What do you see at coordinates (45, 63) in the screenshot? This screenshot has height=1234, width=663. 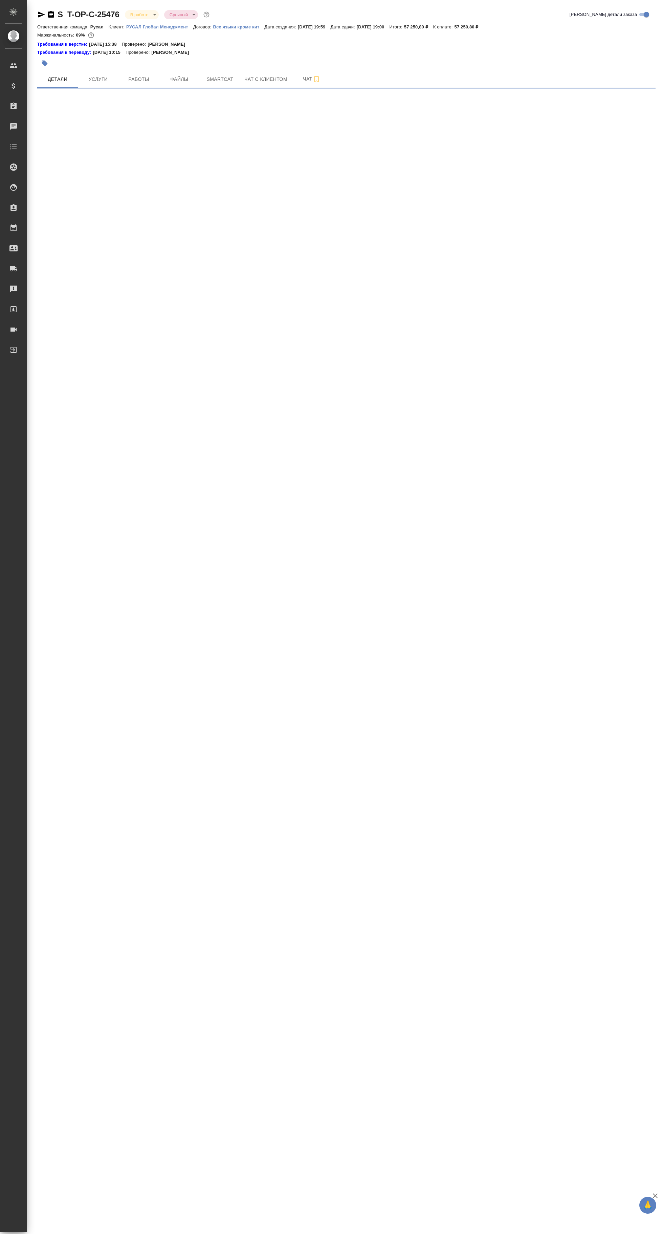 I see `button: Добавить тэг` at bounding box center [45, 63].